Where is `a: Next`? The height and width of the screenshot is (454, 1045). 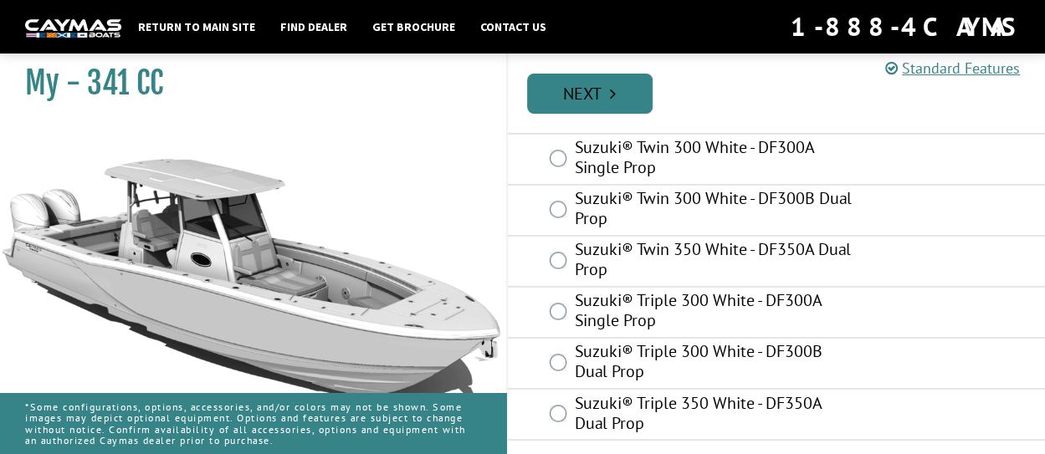
a: Next is located at coordinates (590, 94).